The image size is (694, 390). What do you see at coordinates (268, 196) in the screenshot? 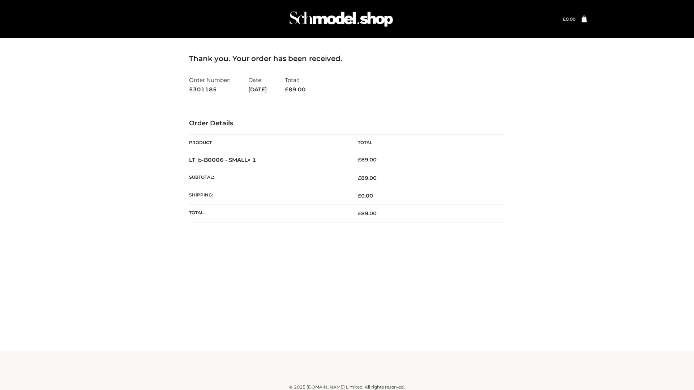
I see `th: Shipping:` at bounding box center [268, 196].